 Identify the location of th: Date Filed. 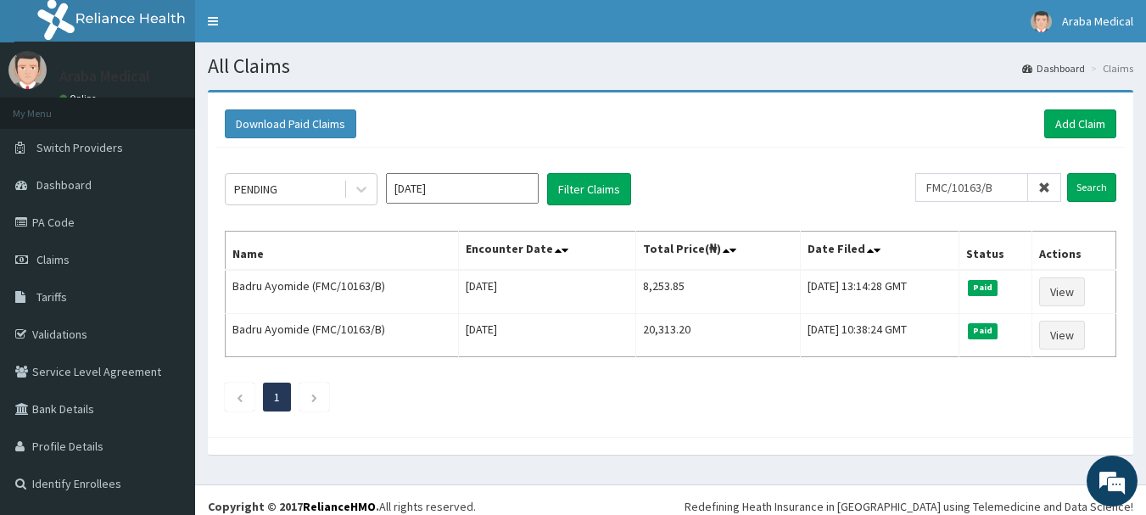
(879, 251).